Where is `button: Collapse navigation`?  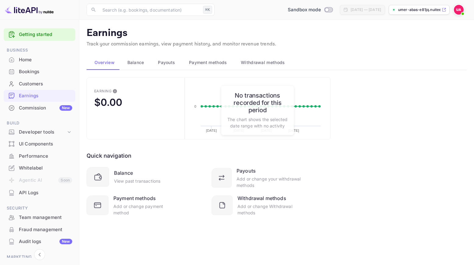
button: Collapse navigation is located at coordinates (40, 254).